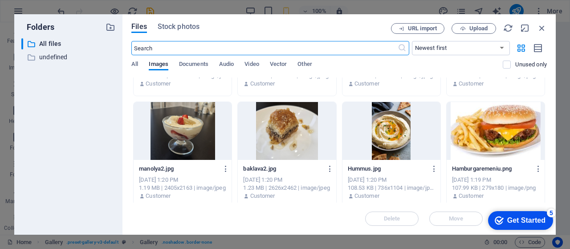 The width and height of the screenshot is (570, 249). What do you see at coordinates (135, 65) in the screenshot?
I see `span: All` at bounding box center [135, 65].